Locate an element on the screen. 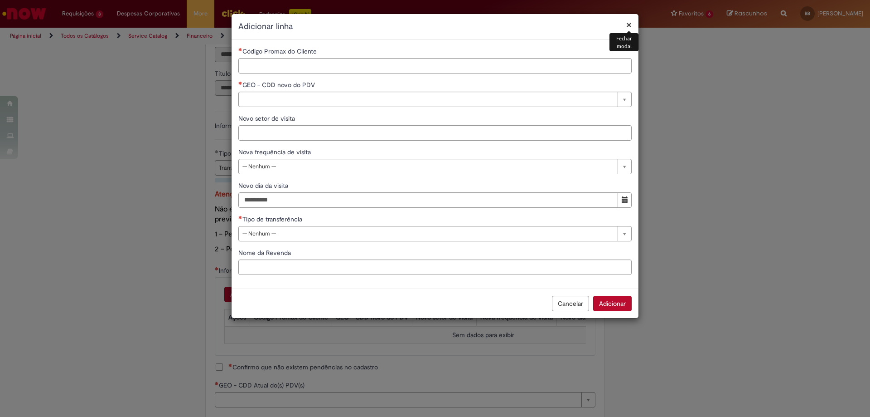 The height and width of the screenshot is (417, 870). button: Adicionar is located at coordinates (612, 303).